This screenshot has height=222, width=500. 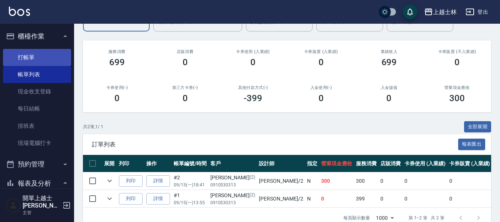 What do you see at coordinates (367, 199) in the screenshot?
I see `td: 399` at bounding box center [367, 199].